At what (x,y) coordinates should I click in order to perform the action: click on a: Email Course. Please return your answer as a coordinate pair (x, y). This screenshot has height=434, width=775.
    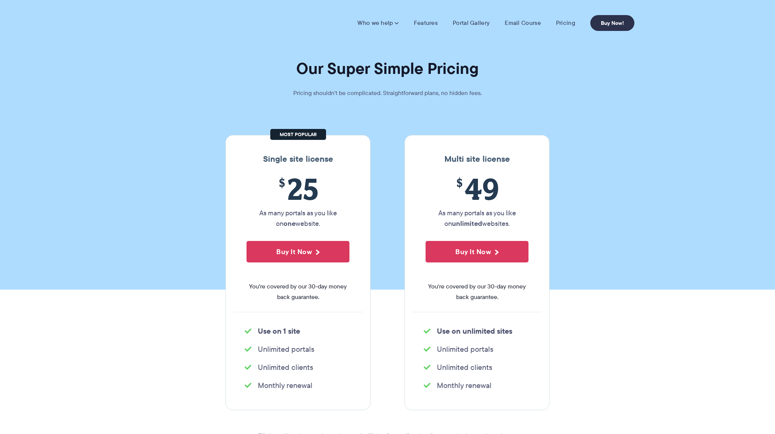
    Looking at the image, I should click on (523, 23).